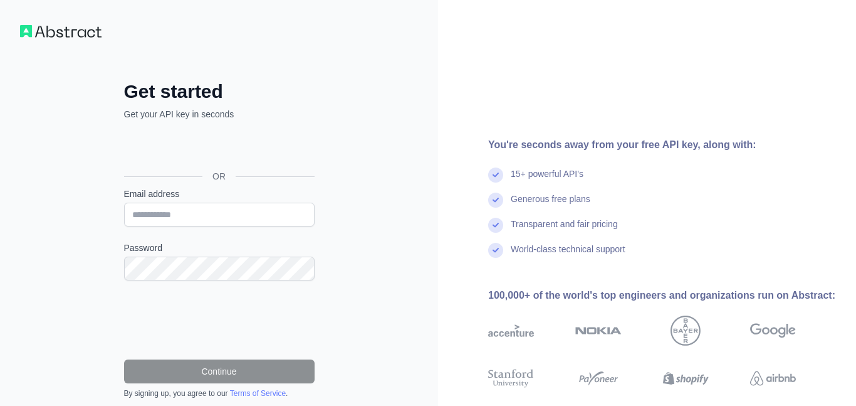 The image size is (856, 406). Describe the element at coordinates (662, 145) in the screenshot. I see `div: You're seconds away from your free API key, along with:` at that location.